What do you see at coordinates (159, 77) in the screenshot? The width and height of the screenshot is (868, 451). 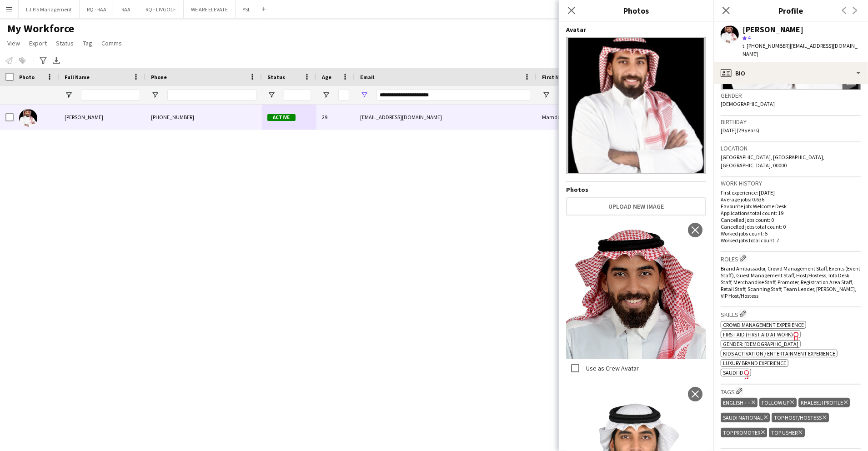 I see `span: Phone` at bounding box center [159, 77].